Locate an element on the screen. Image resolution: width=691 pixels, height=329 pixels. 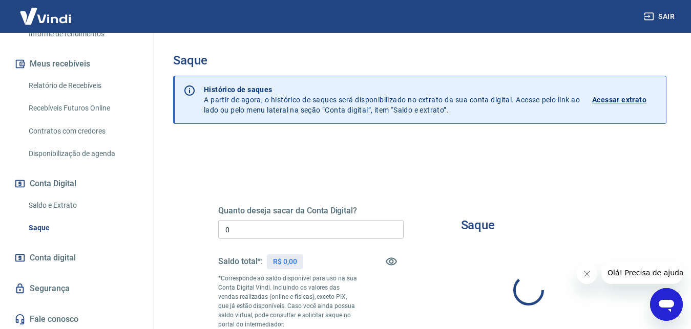
p: A partir de agora, o histórico de saques será disponibilizado no extrato da sua conta digital. Ac... is located at coordinates (392, 100).